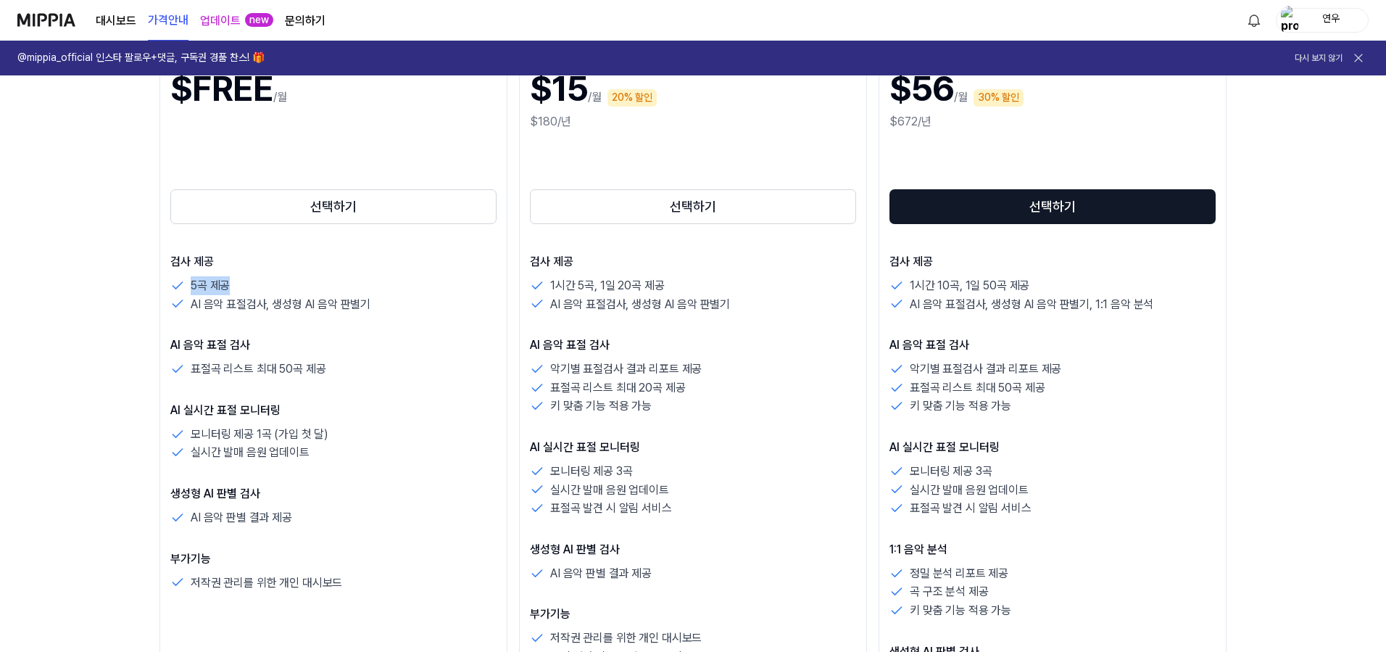 The width and height of the screenshot is (1386, 652). What do you see at coordinates (210, 286) in the screenshot?
I see `p: 5곡 제공` at bounding box center [210, 286].